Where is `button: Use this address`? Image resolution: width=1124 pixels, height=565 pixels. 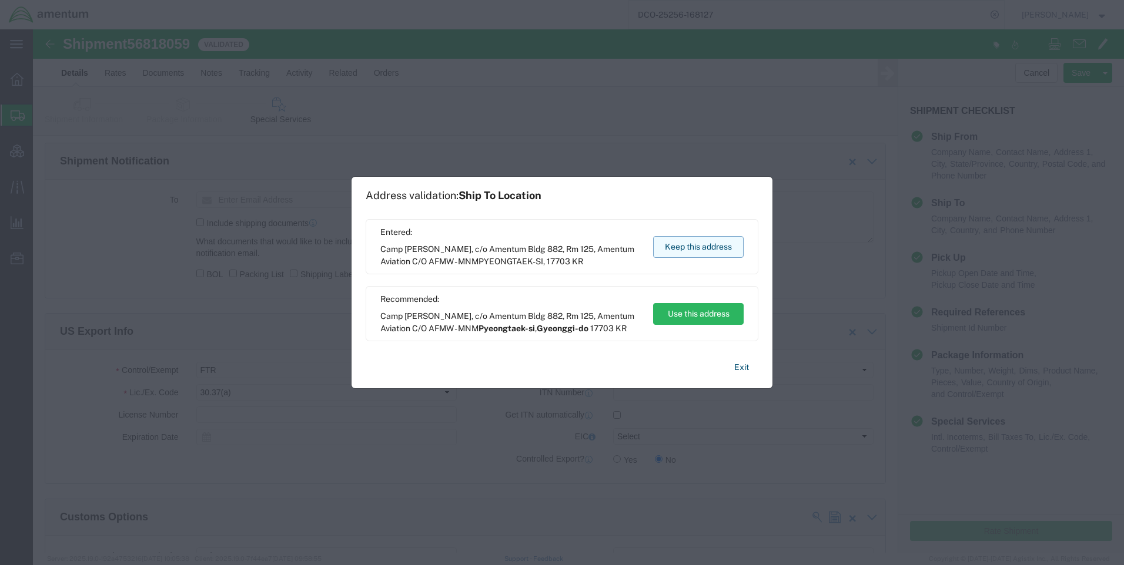
button: Use this address is located at coordinates (698, 314).